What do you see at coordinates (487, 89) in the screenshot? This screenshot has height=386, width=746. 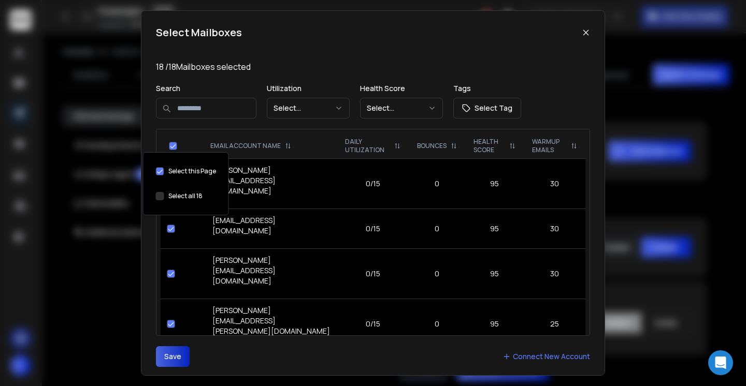 I see `p: Tags` at bounding box center [487, 89].